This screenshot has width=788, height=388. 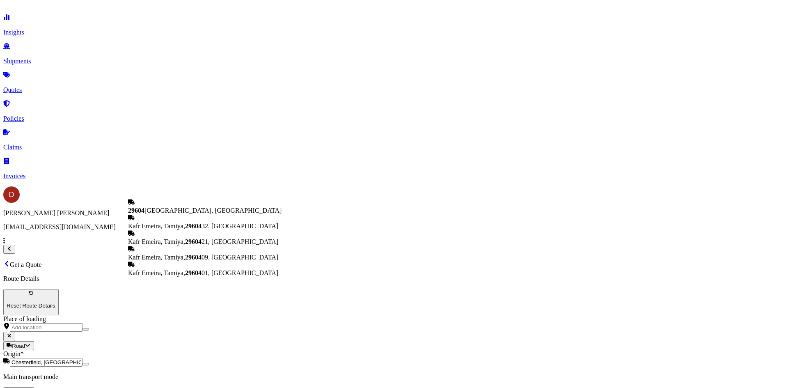 I want to click on div: Place of loading, so click(x=394, y=319).